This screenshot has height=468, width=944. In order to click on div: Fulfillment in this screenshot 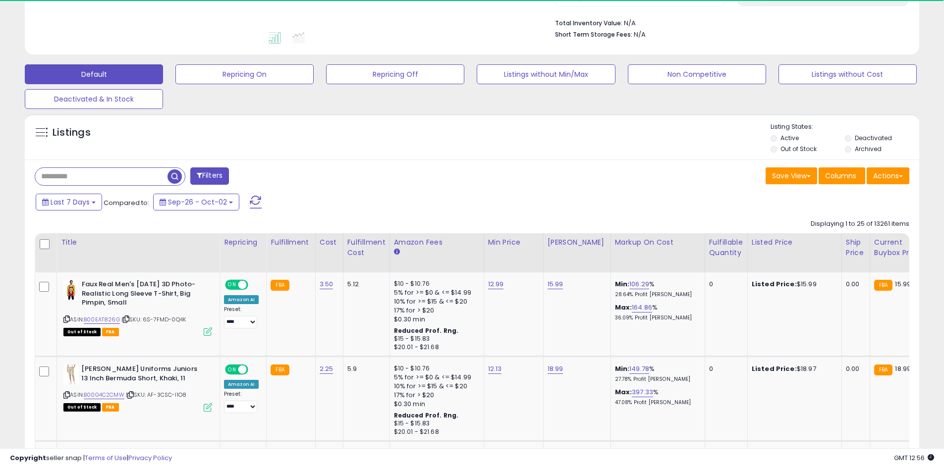, I will do `click(290, 242)`.